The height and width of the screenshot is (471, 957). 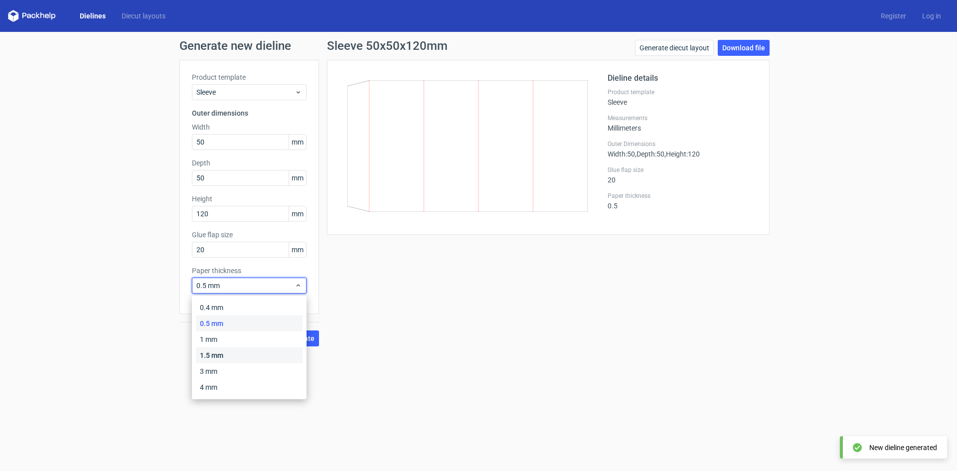 What do you see at coordinates (682, 97) in the screenshot?
I see `div: Sleeve` at bounding box center [682, 97].